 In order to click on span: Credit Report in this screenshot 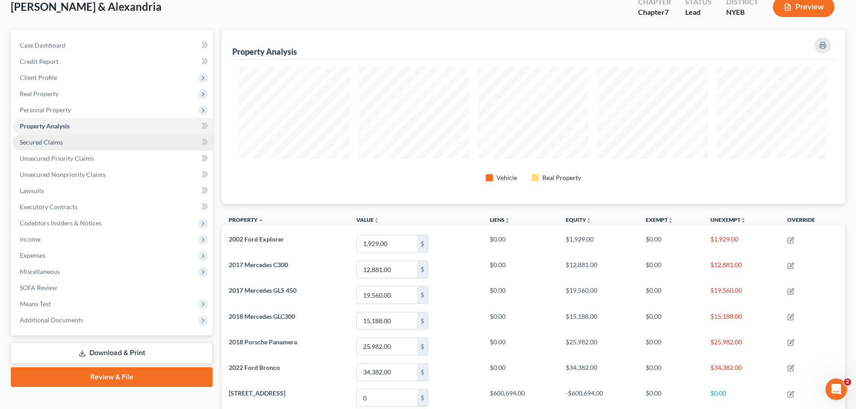, I will do `click(39, 61)`.